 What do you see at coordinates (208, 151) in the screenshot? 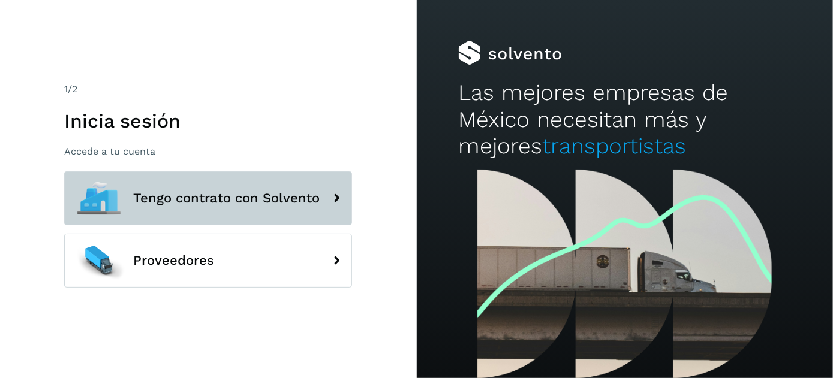
I see `p: Accede a tu cuenta` at bounding box center [208, 151].